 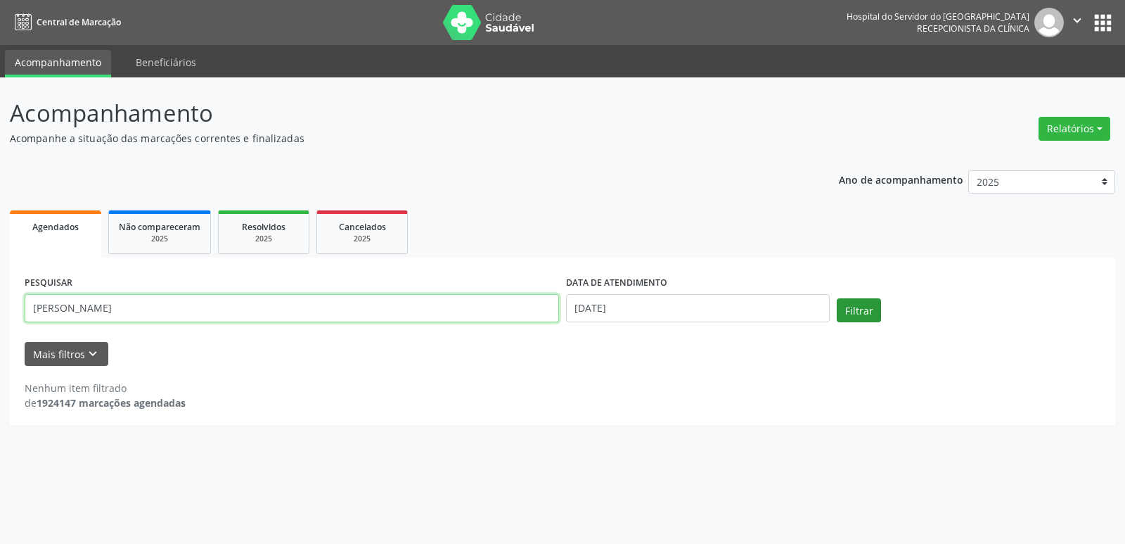 What do you see at coordinates (66, 354) in the screenshot?
I see `button: Mais filtroskeyboard_arrow_down` at bounding box center [66, 354].